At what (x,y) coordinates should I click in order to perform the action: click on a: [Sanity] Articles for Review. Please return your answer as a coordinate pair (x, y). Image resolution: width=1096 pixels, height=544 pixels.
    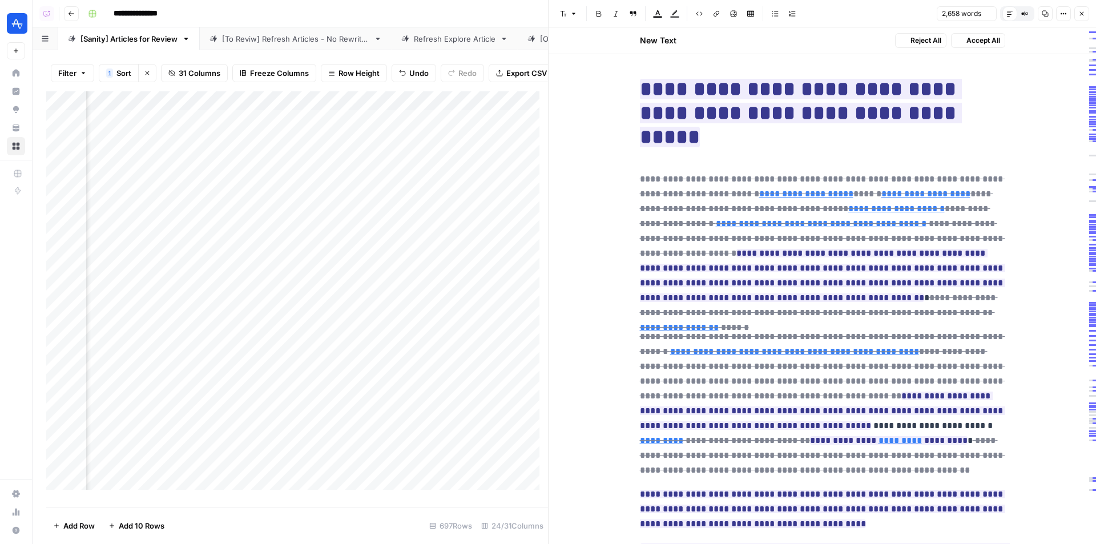
    Looking at the image, I should click on (129, 39).